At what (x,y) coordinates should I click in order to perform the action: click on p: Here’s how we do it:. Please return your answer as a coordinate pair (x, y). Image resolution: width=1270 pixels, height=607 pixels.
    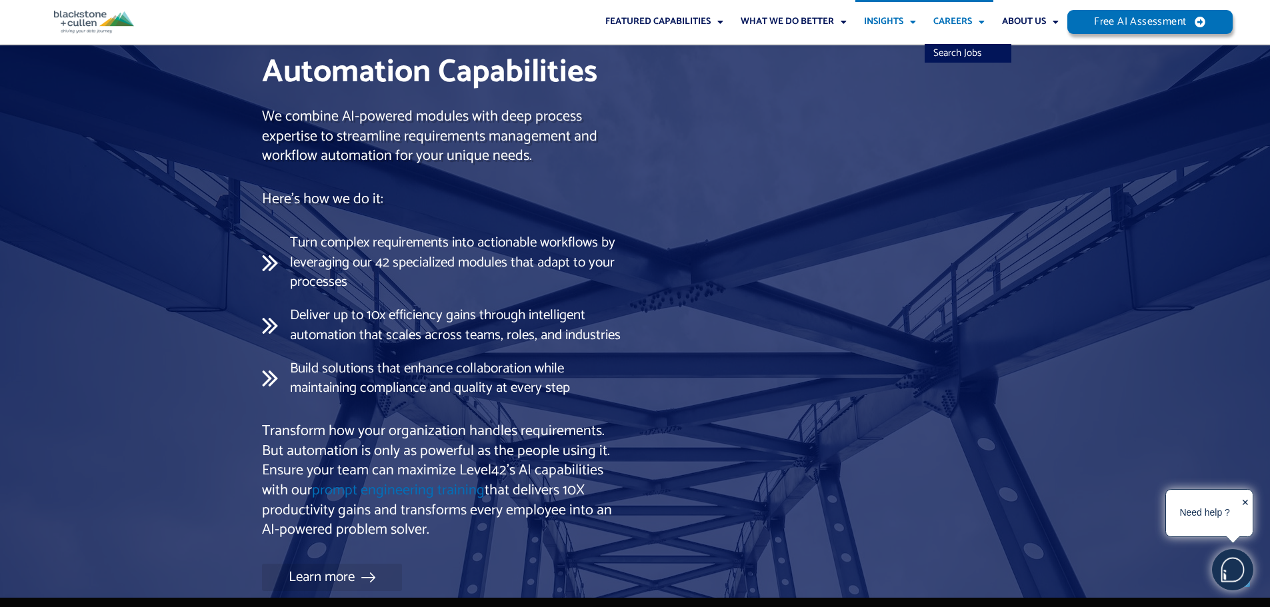
    Looking at the image, I should click on (445, 200).